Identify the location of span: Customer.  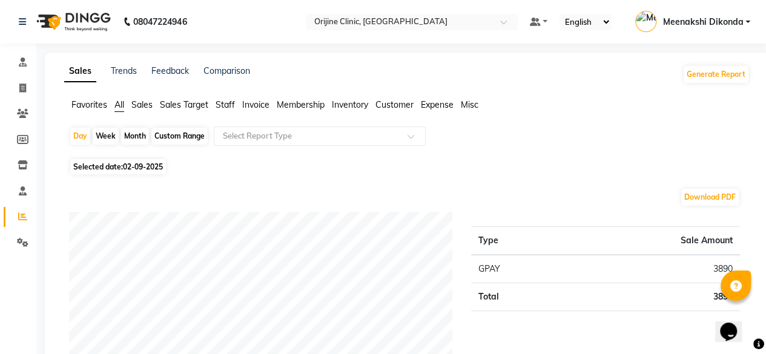
(394, 105).